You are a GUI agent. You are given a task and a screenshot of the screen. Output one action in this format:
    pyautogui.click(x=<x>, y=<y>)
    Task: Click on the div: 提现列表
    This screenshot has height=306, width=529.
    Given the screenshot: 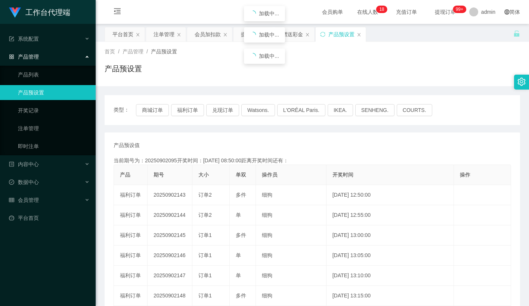 What is the action you would take?
    pyautogui.click(x=252, y=34)
    